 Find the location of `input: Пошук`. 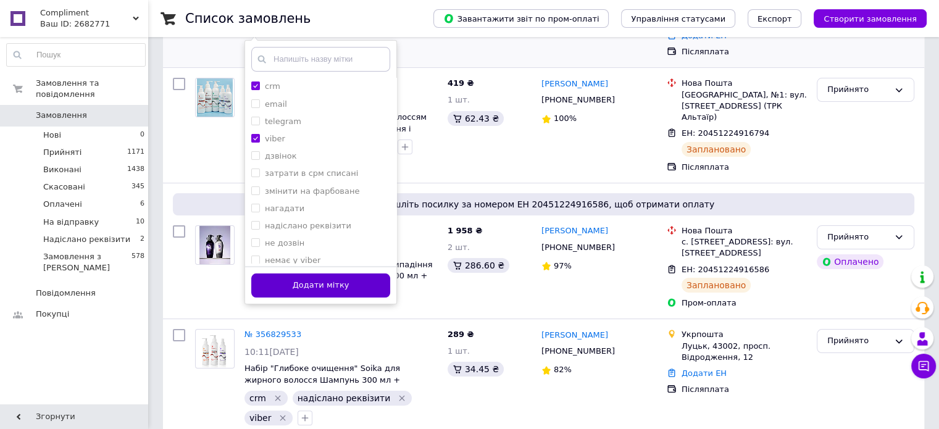

input: Пошук is located at coordinates (76, 55).